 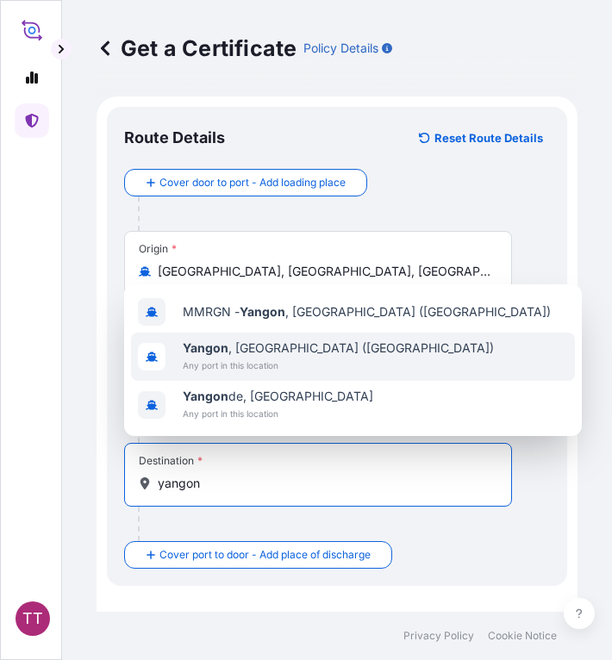 What do you see at coordinates (488, 138) in the screenshot?
I see `p: Reset Route Details` at bounding box center [488, 138].